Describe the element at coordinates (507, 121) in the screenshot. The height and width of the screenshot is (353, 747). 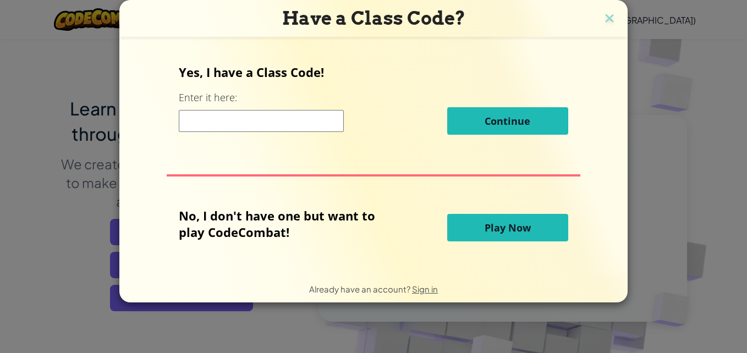
I see `span: Continue` at that location.